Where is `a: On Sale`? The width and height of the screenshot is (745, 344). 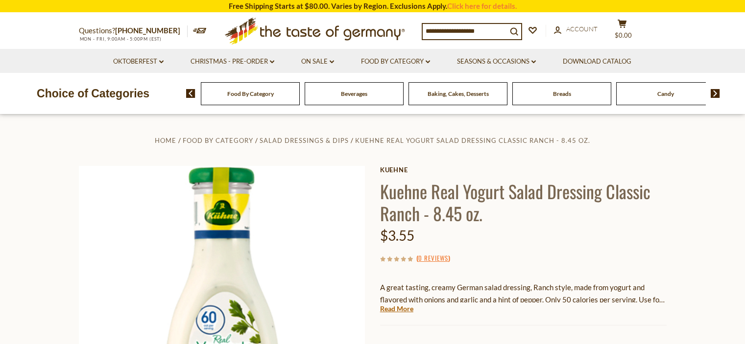
a: On Sale is located at coordinates (317, 62).